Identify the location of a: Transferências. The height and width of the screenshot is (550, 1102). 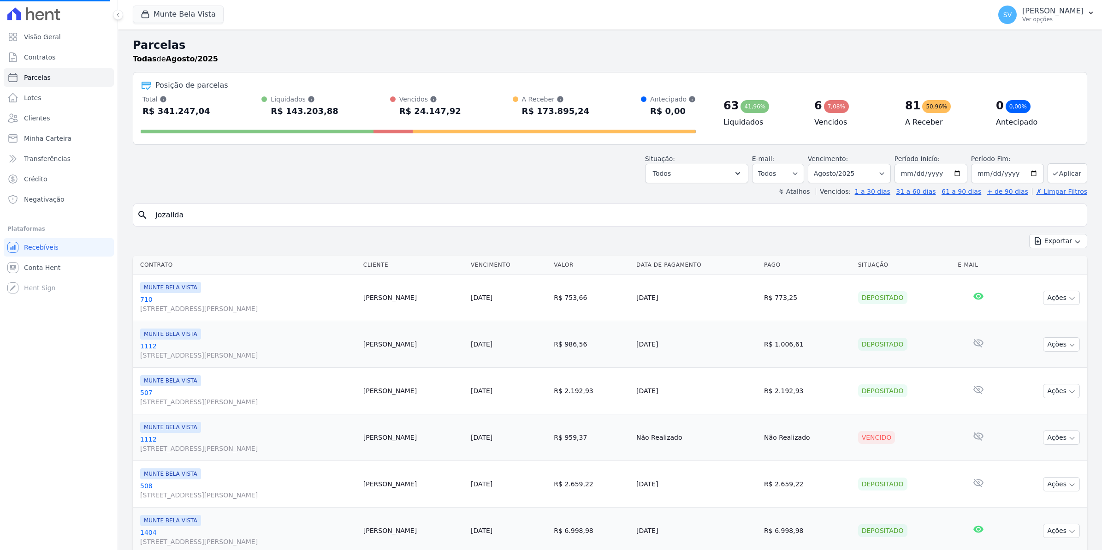
(59, 159).